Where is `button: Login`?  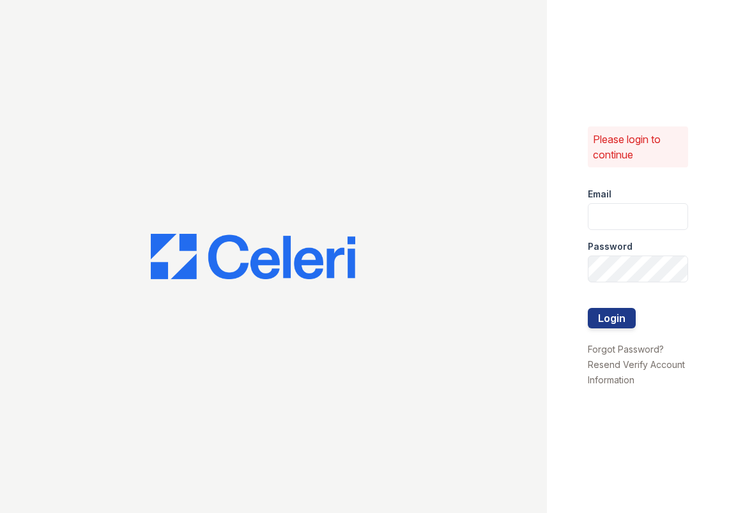 button: Login is located at coordinates (611, 318).